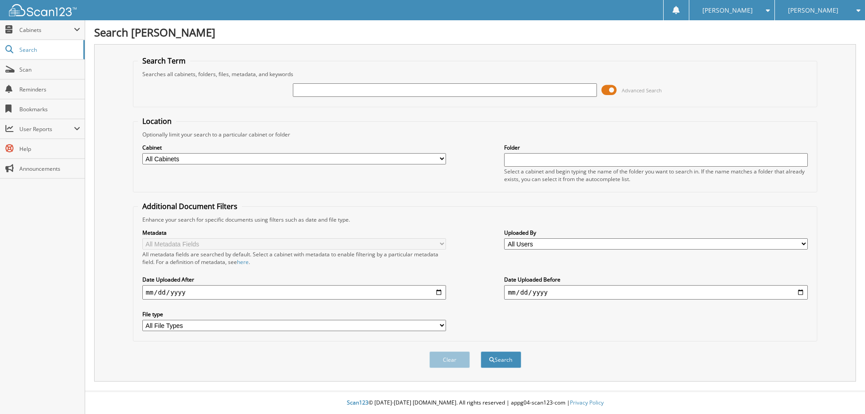  What do you see at coordinates (587, 402) in the screenshot?
I see `a: Privacy Policy` at bounding box center [587, 402].